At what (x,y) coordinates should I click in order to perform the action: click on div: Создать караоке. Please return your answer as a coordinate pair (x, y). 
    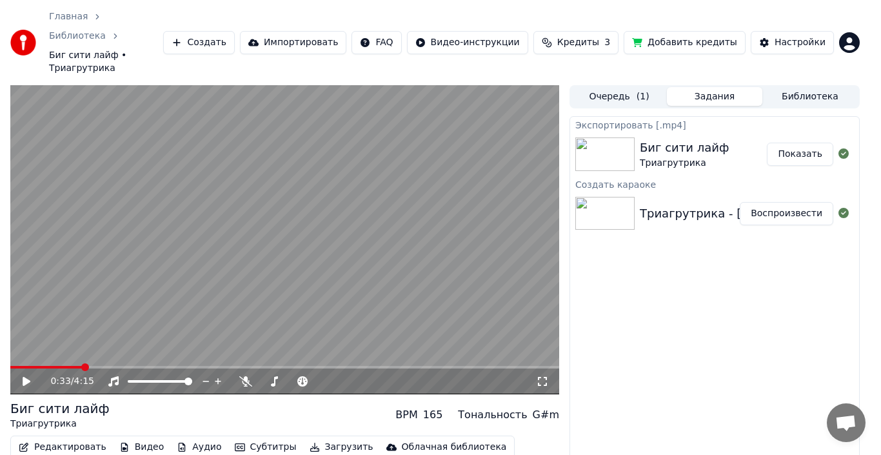
    Looking at the image, I should click on (715, 184).